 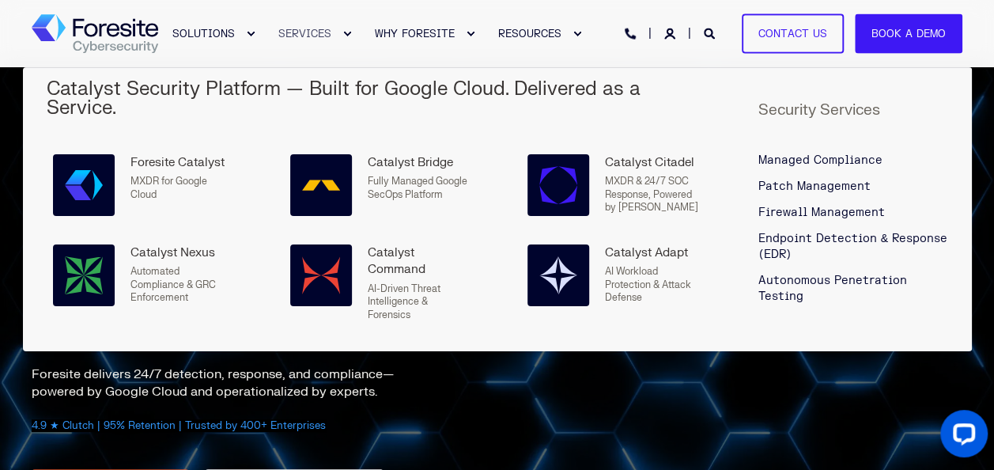 I want to click on span: Patch Management, so click(x=815, y=186).